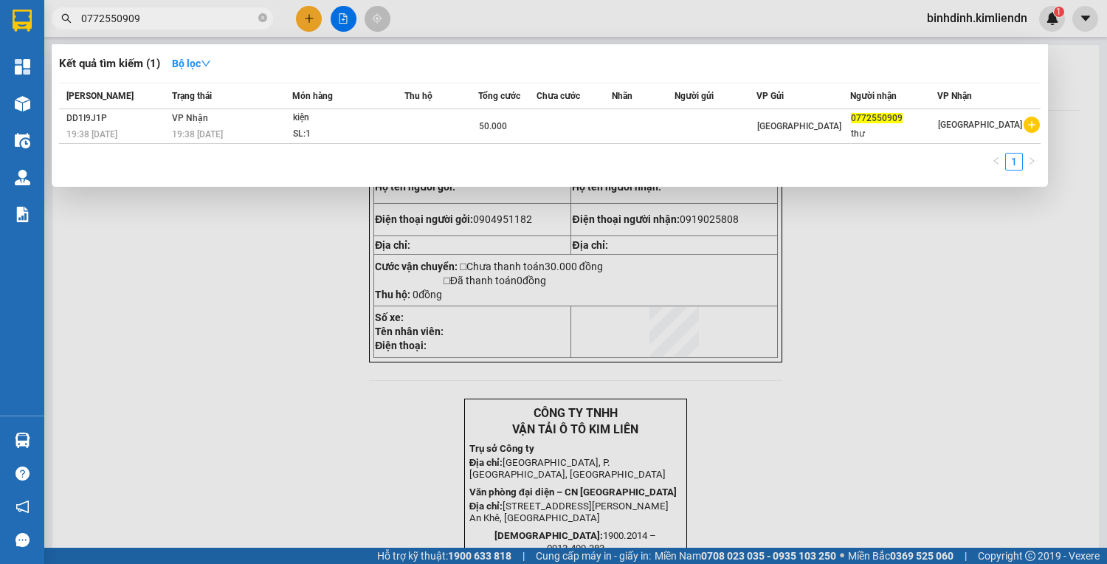 Image resolution: width=1107 pixels, height=564 pixels. What do you see at coordinates (348, 134) in the screenshot?
I see `div: SL: 1` at bounding box center [348, 134].